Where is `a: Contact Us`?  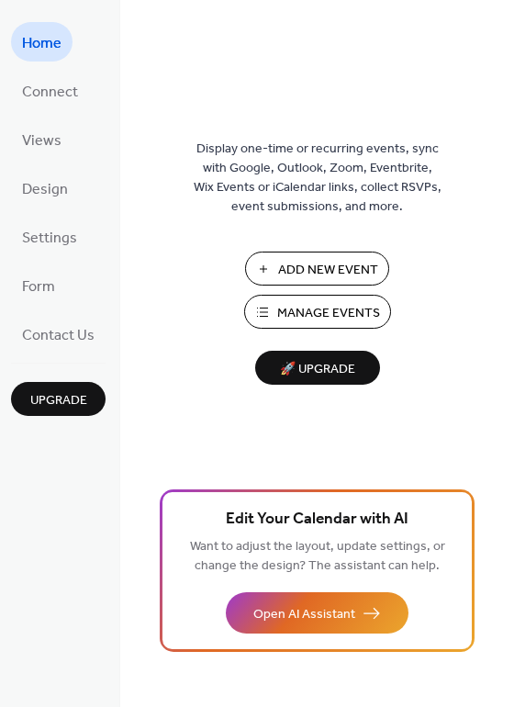
a: Contact Us is located at coordinates (58, 333).